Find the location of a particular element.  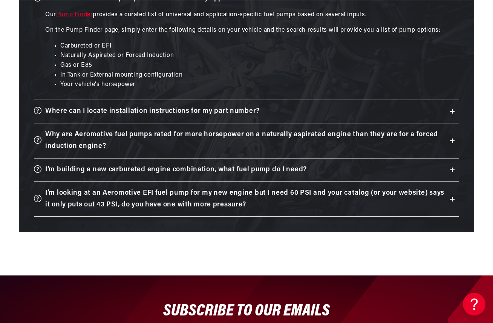

summary: Where can I locate installation instructions for my part number? is located at coordinates (246, 111).